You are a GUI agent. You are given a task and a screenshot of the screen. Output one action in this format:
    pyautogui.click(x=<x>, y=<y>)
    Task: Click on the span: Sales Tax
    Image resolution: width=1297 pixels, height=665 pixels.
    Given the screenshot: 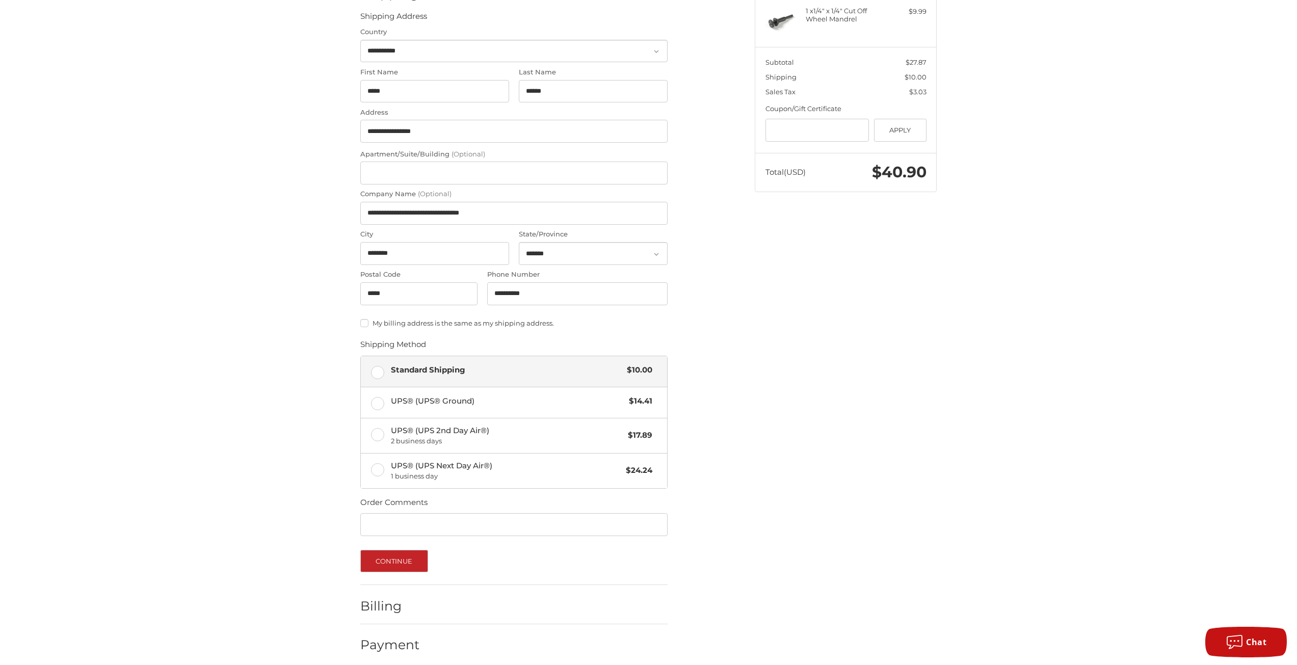 What is the action you would take?
    pyautogui.click(x=780, y=92)
    